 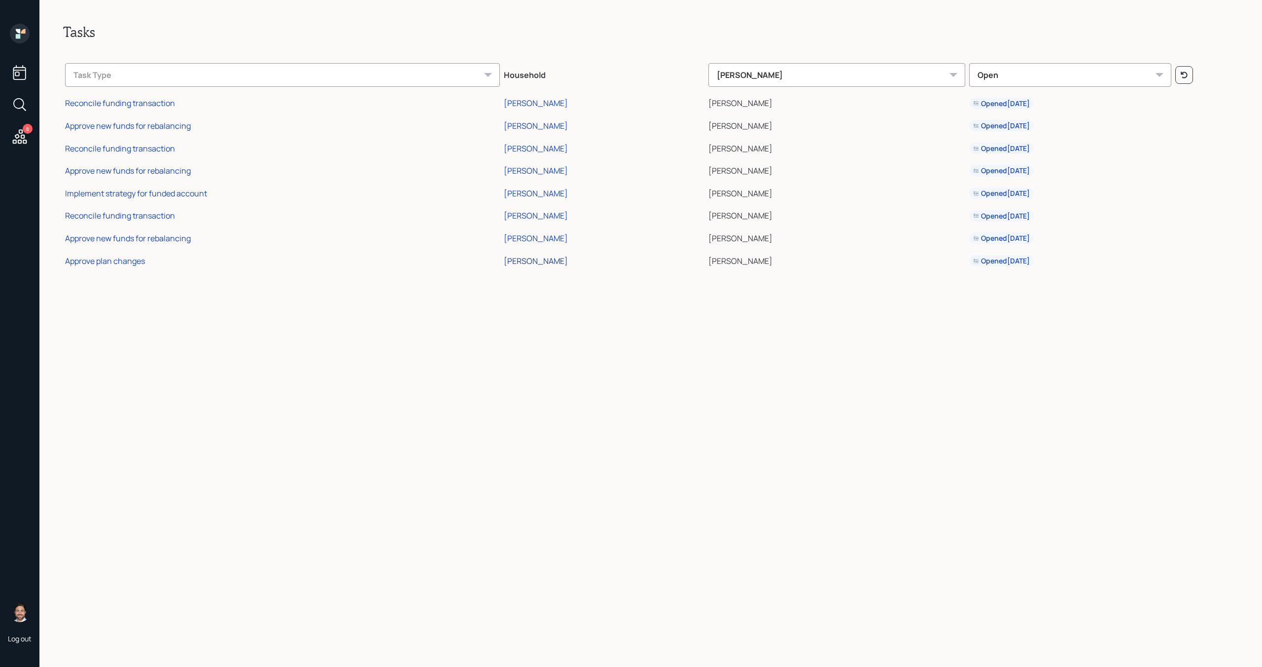 What do you see at coordinates (28, 129) in the screenshot?
I see `div: 8` at bounding box center [28, 129].